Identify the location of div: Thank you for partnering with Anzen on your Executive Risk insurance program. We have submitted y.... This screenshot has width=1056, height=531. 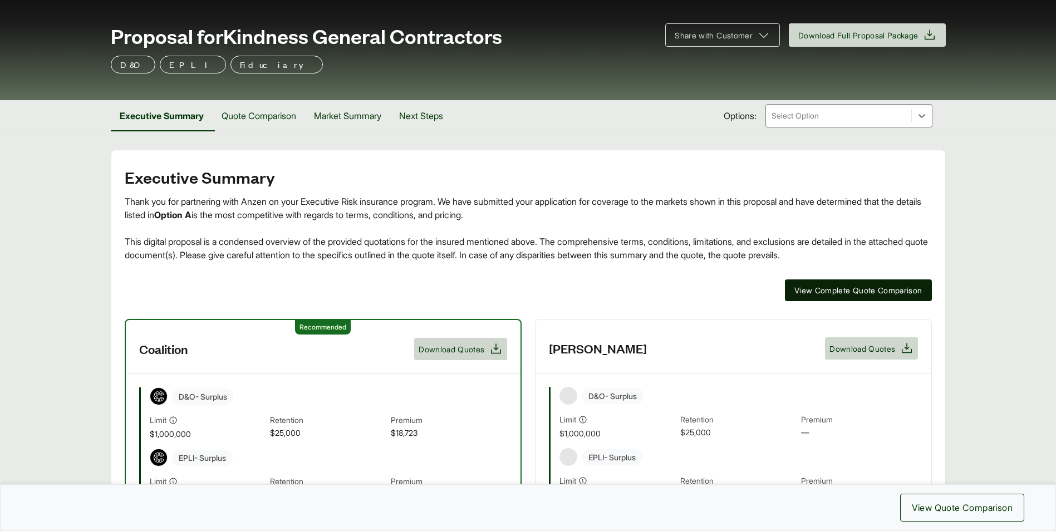
(528, 228).